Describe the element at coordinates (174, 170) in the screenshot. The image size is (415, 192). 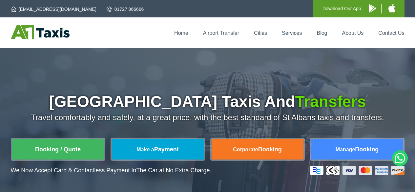
I see `span: The Car at No Extra Charge.` at that location.